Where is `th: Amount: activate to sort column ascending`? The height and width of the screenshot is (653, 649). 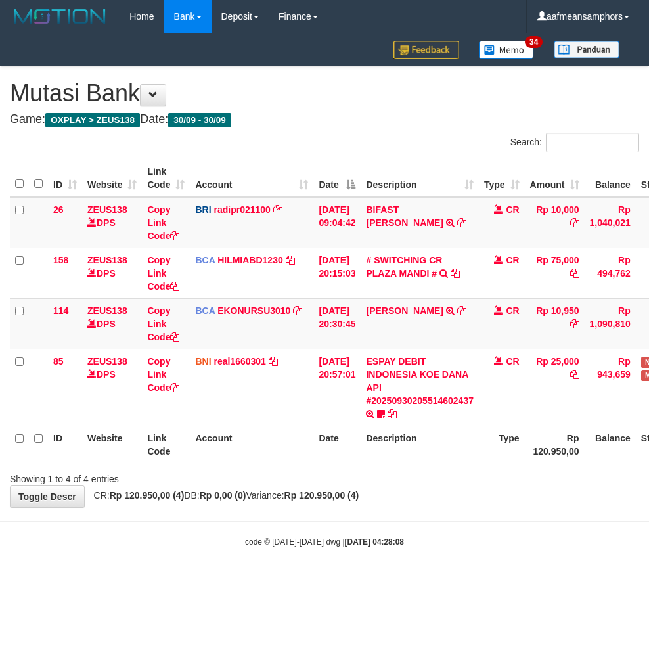 th: Amount: activate to sort column ascending is located at coordinates (554, 178).